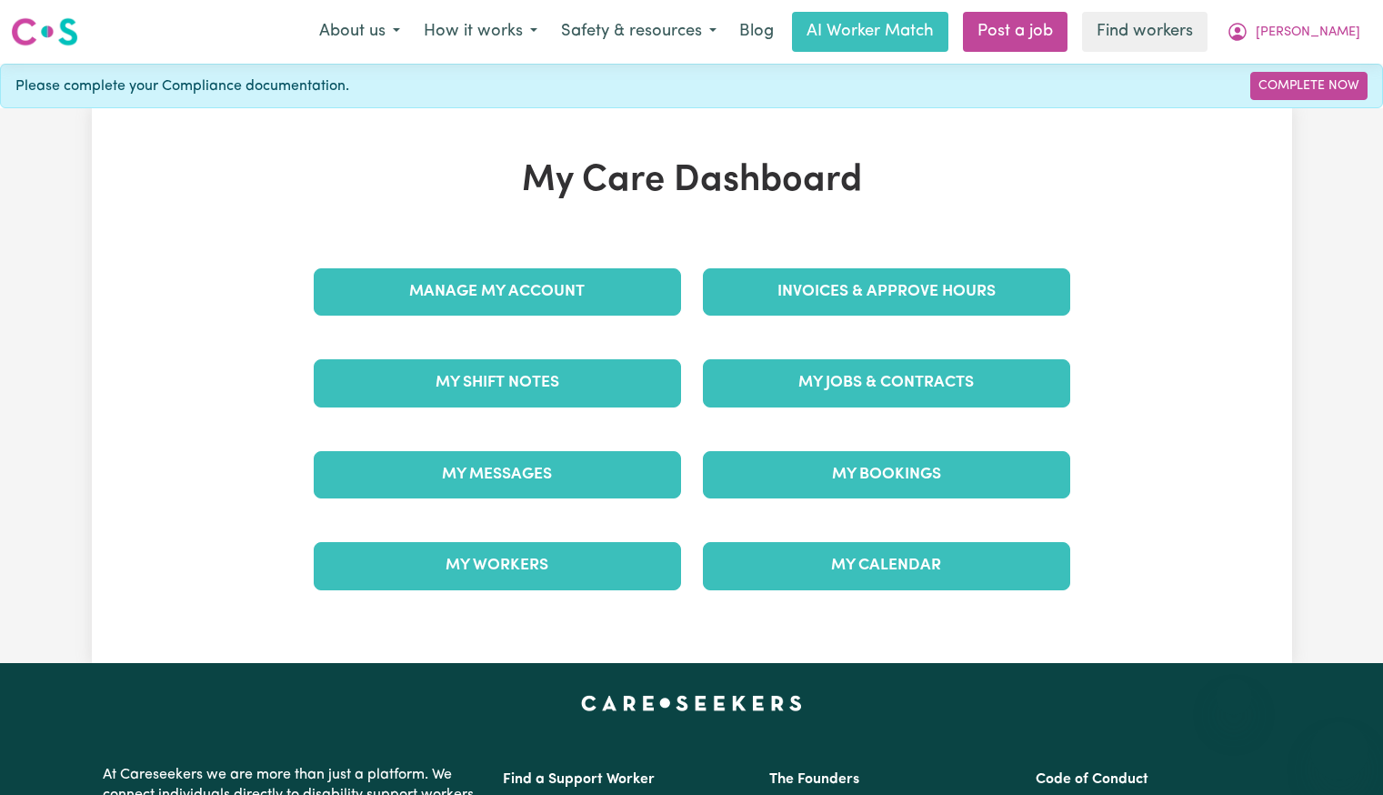  I want to click on a: My Workers, so click(497, 566).